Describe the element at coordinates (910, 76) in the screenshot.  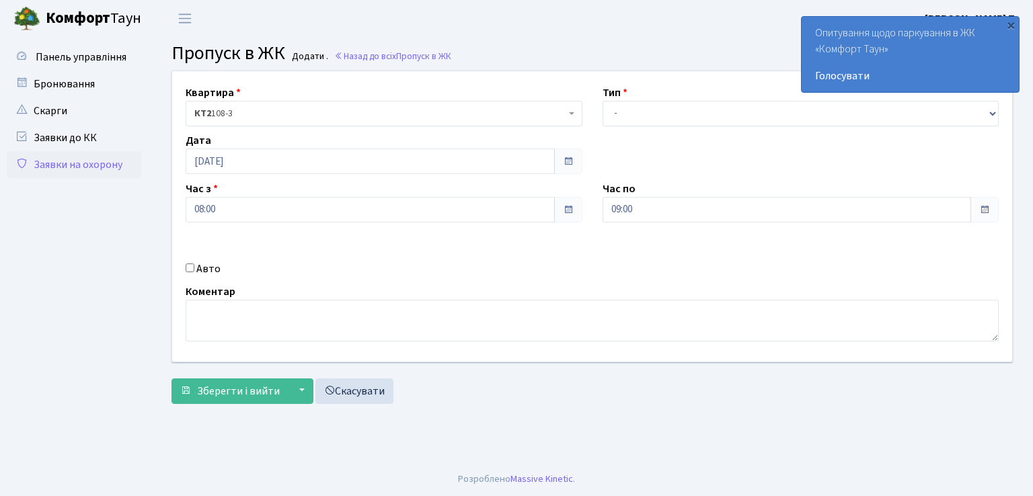
I see `a: Голосувати` at that location.